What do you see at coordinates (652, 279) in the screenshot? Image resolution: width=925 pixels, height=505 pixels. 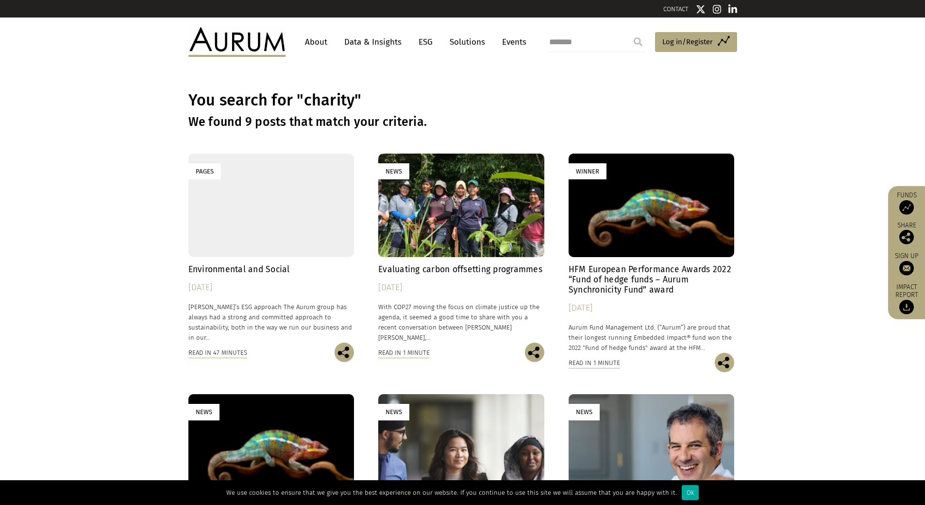 I see `h4: HFM European Performance Awards 2022 “Fund of hedge funds – Aurum Synchronicity Fund” award` at bounding box center [652, 279].